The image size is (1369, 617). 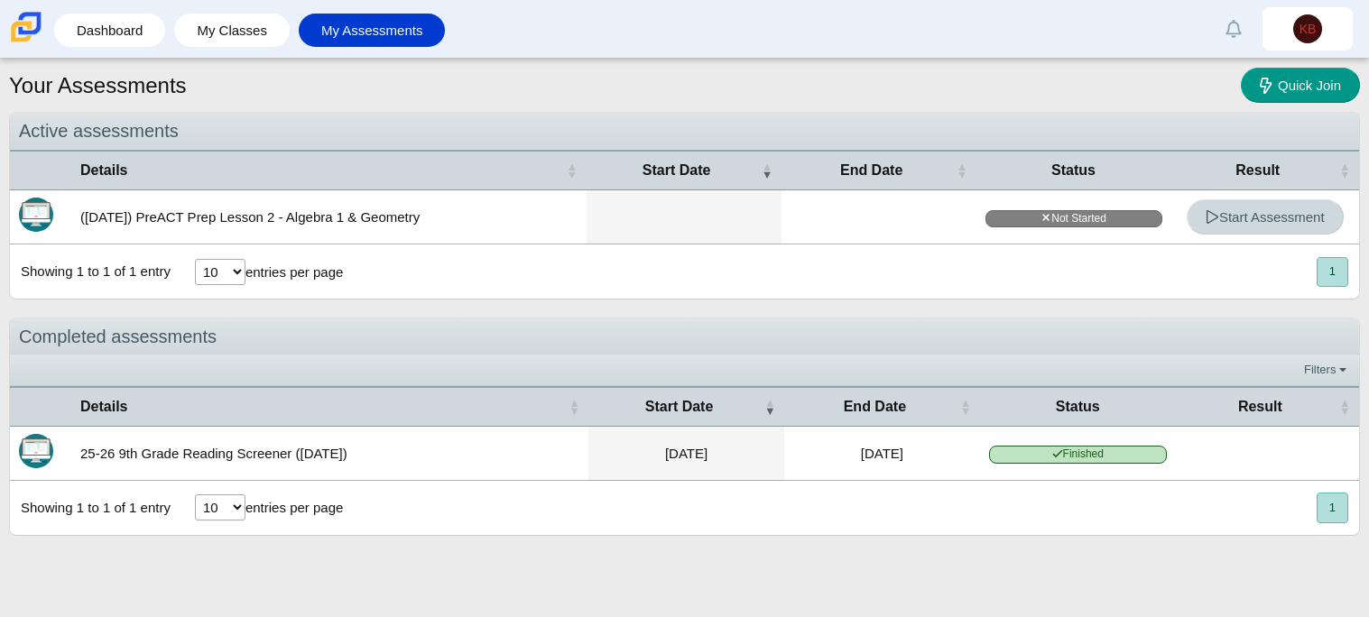 I want to click on a: KB, so click(x=1308, y=29).